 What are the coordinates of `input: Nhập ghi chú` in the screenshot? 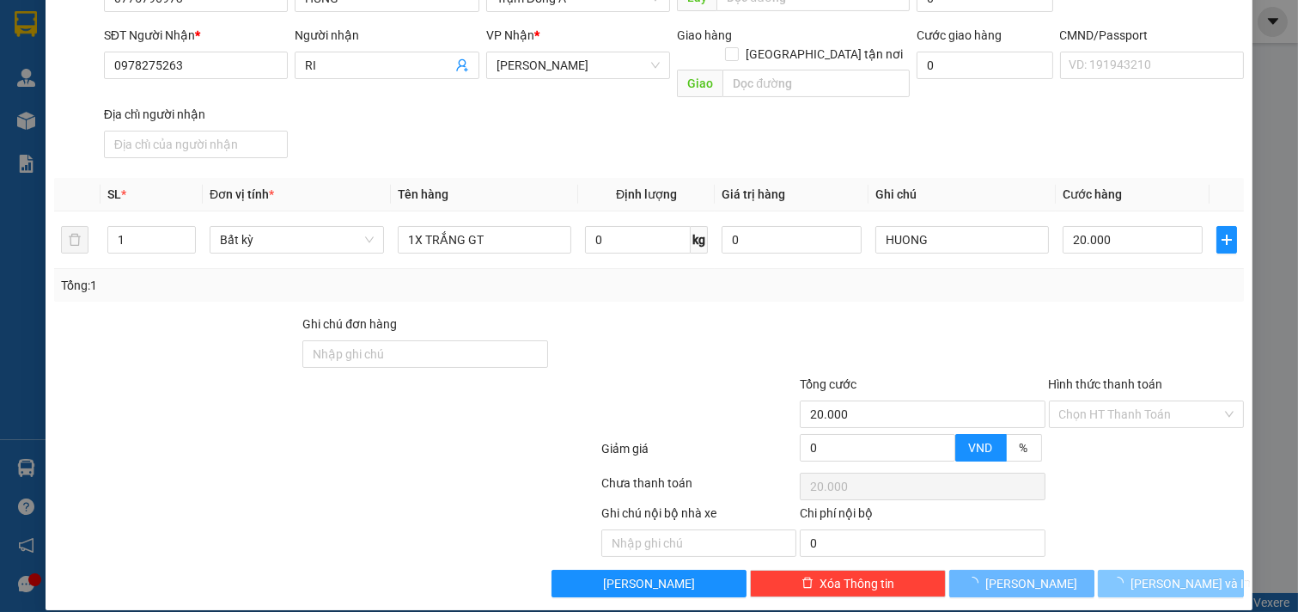 It's located at (699, 543).